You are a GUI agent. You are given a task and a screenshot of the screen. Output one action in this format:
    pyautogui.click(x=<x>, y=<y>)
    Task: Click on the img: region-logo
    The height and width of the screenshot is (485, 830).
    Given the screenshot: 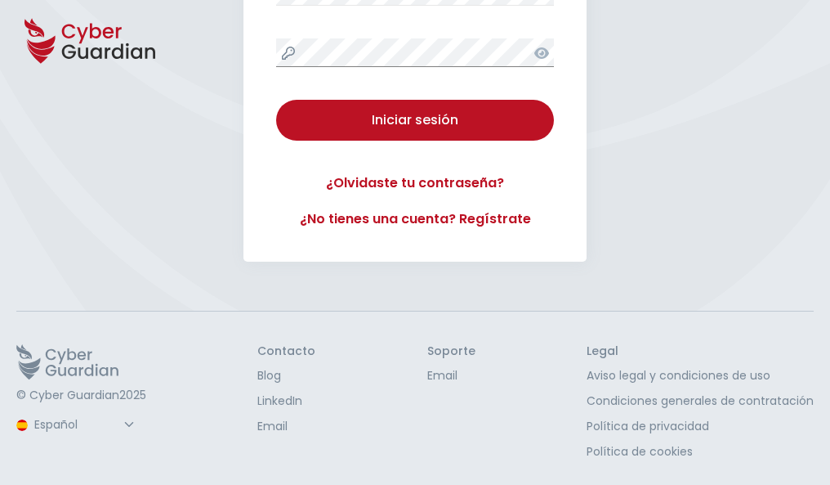 What is the action you would take?
    pyautogui.click(x=22, y=425)
    